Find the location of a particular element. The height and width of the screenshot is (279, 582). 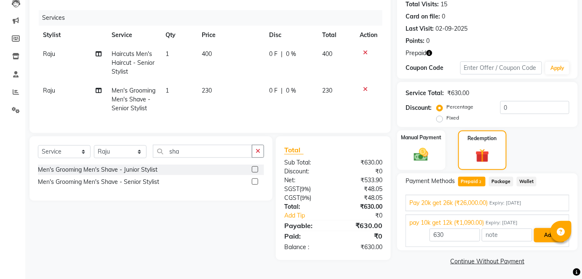

div: Card on file: is located at coordinates (423, 16).